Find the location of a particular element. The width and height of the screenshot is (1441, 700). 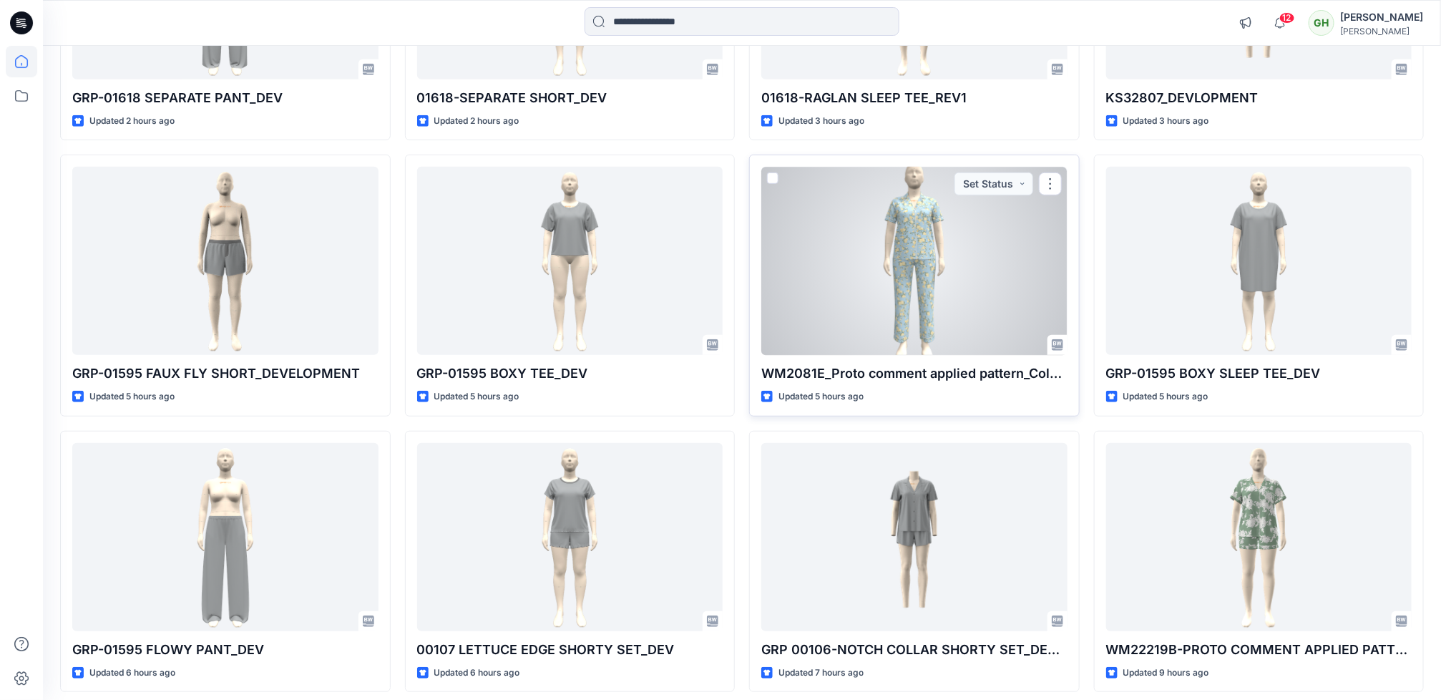

p: GRP-01618 SEPARATE PANT_DEV is located at coordinates (225, 98).